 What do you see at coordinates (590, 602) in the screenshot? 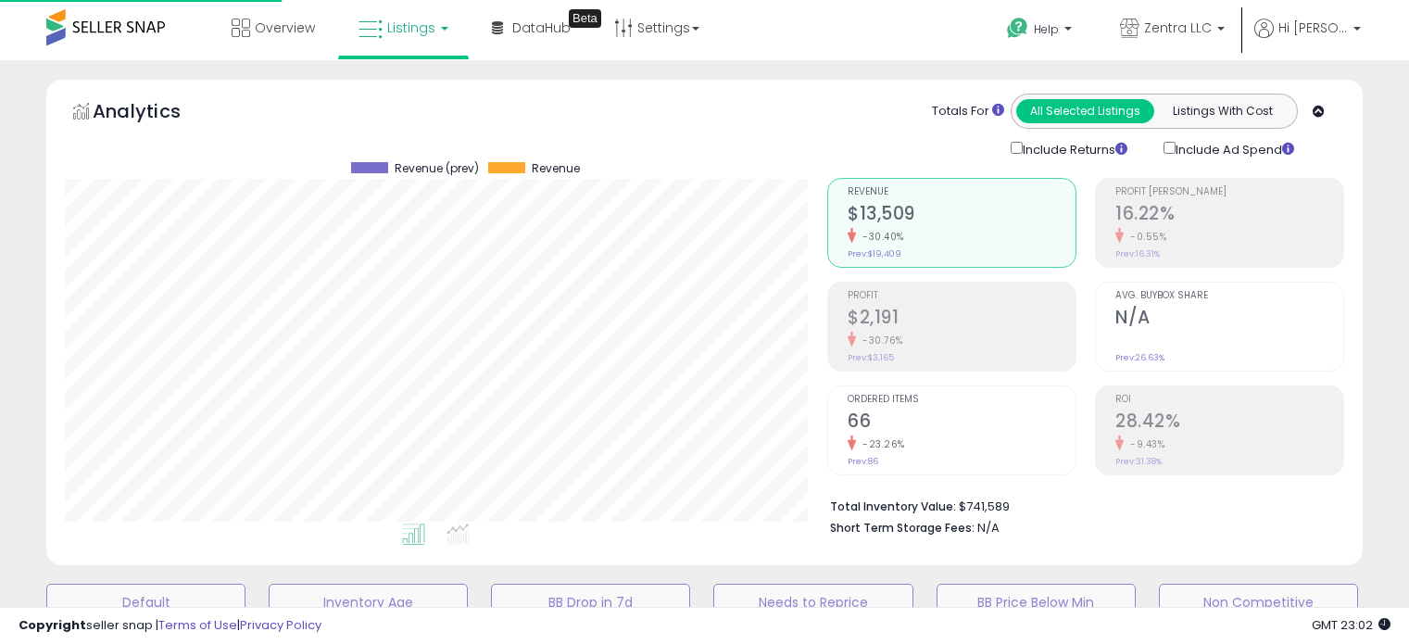
I see `button: BB Drop in 7d` at bounding box center [590, 602].